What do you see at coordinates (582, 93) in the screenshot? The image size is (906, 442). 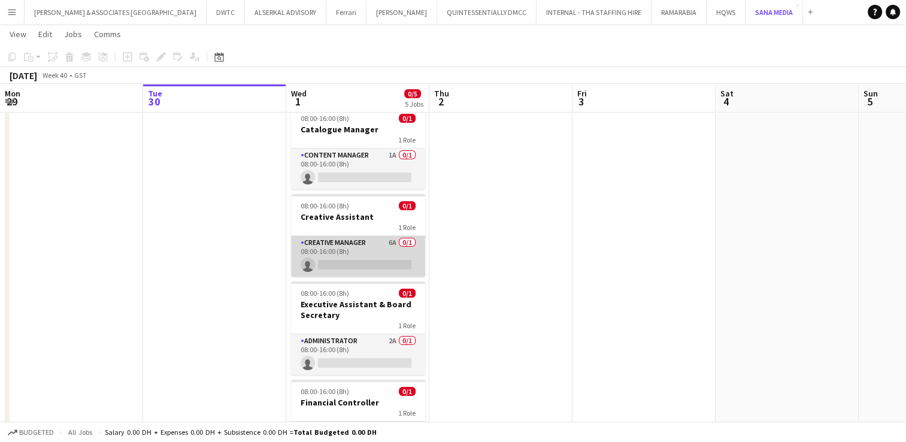 I see `span: Fri` at bounding box center [582, 93].